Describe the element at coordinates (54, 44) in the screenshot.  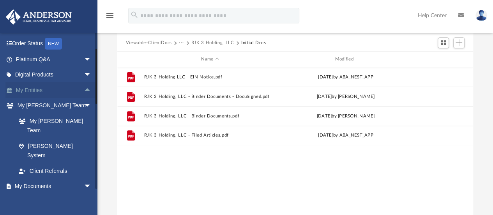
I see `a: Order StatusNEW` at that location.